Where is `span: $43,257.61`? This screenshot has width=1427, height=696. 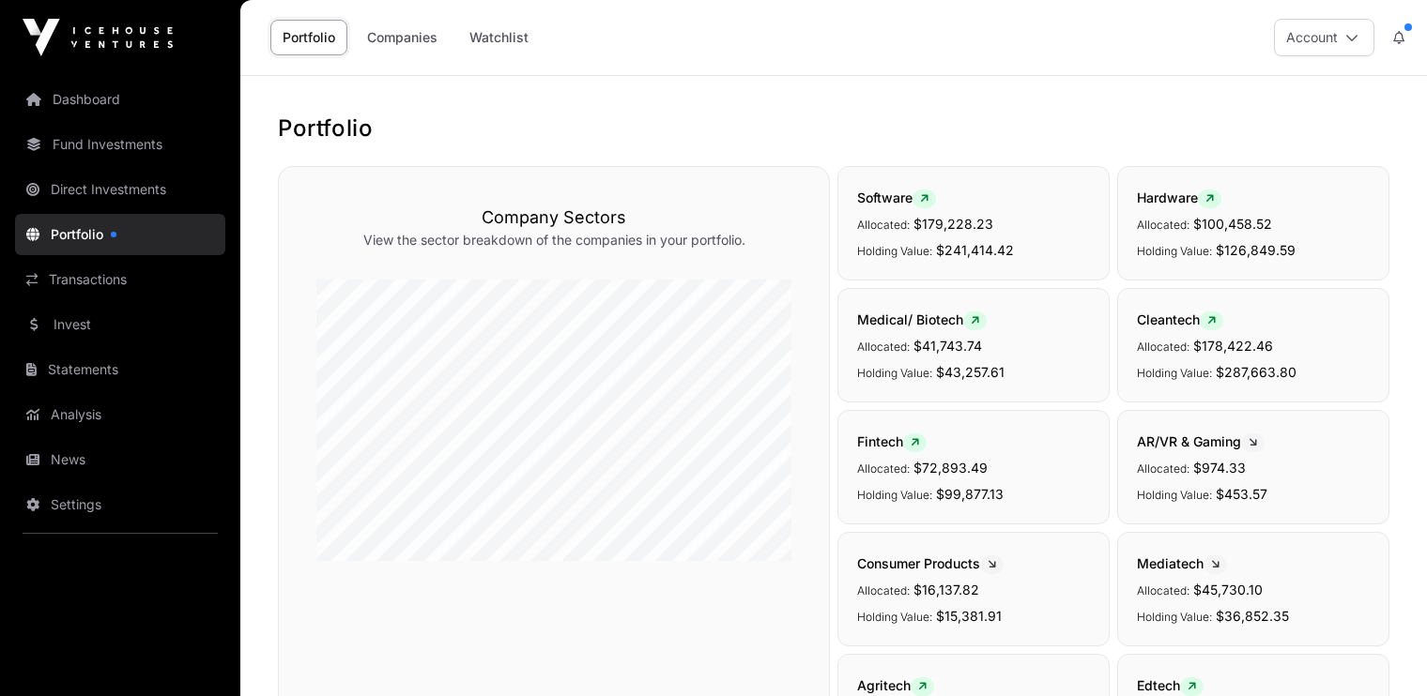
span: $43,257.61 is located at coordinates (970, 372).